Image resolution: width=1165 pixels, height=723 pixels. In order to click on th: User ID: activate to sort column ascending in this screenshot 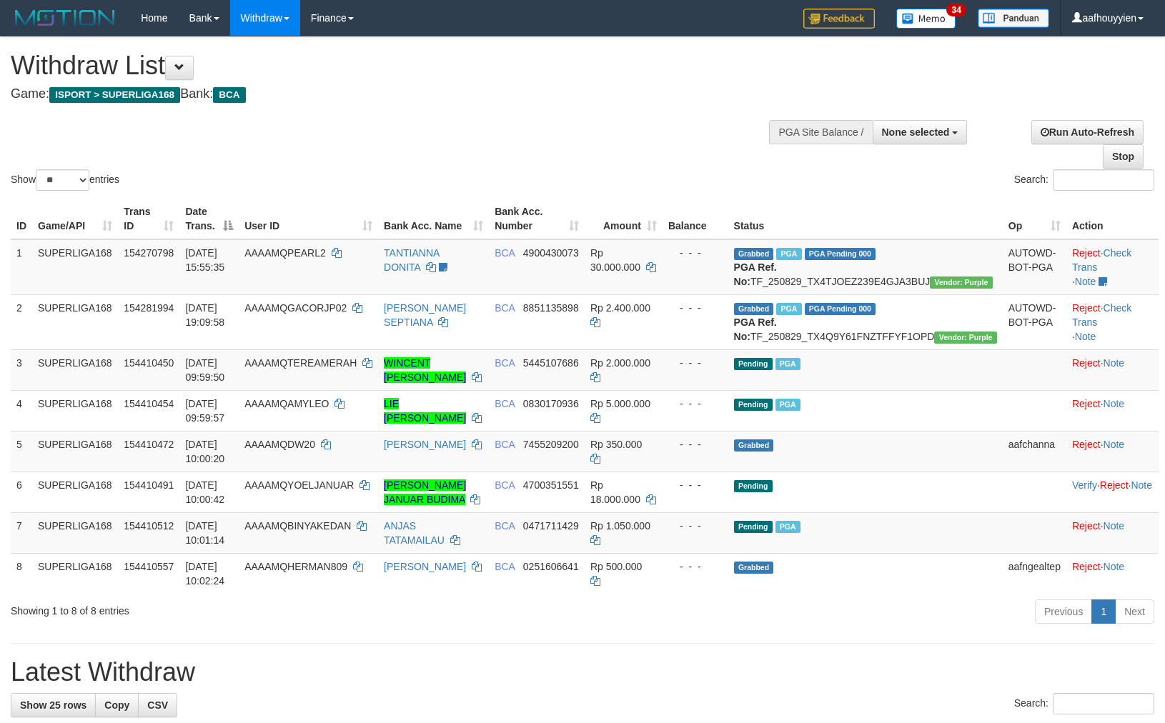, I will do `click(308, 219)`.